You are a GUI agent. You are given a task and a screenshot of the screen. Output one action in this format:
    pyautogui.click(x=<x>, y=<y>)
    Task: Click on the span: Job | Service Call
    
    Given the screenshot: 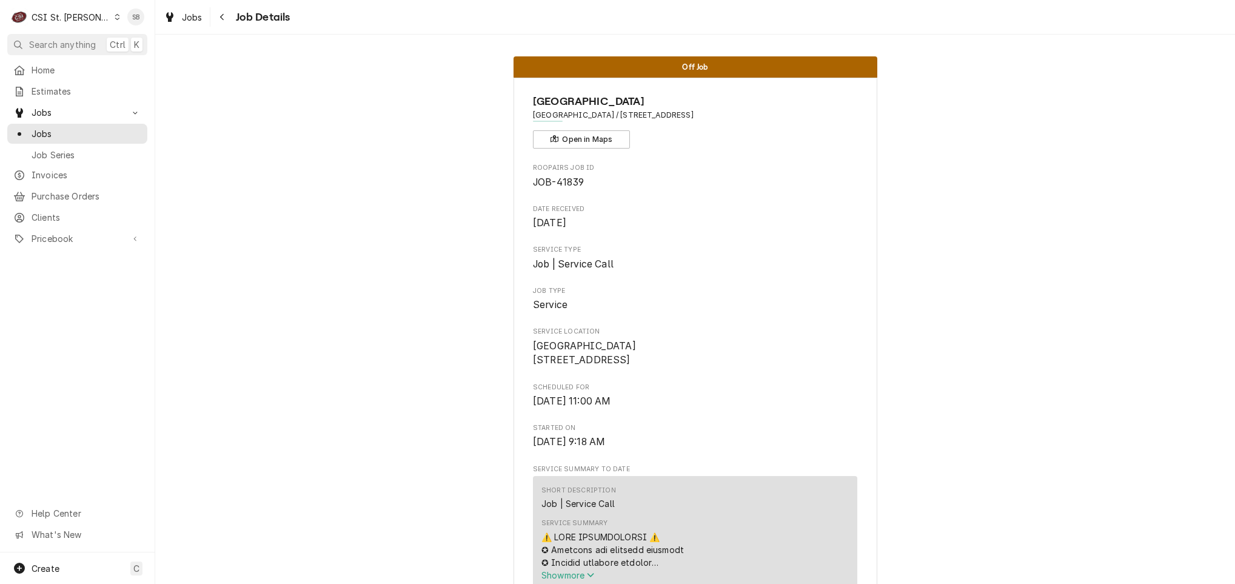 What is the action you would take?
    pyautogui.click(x=573, y=264)
    